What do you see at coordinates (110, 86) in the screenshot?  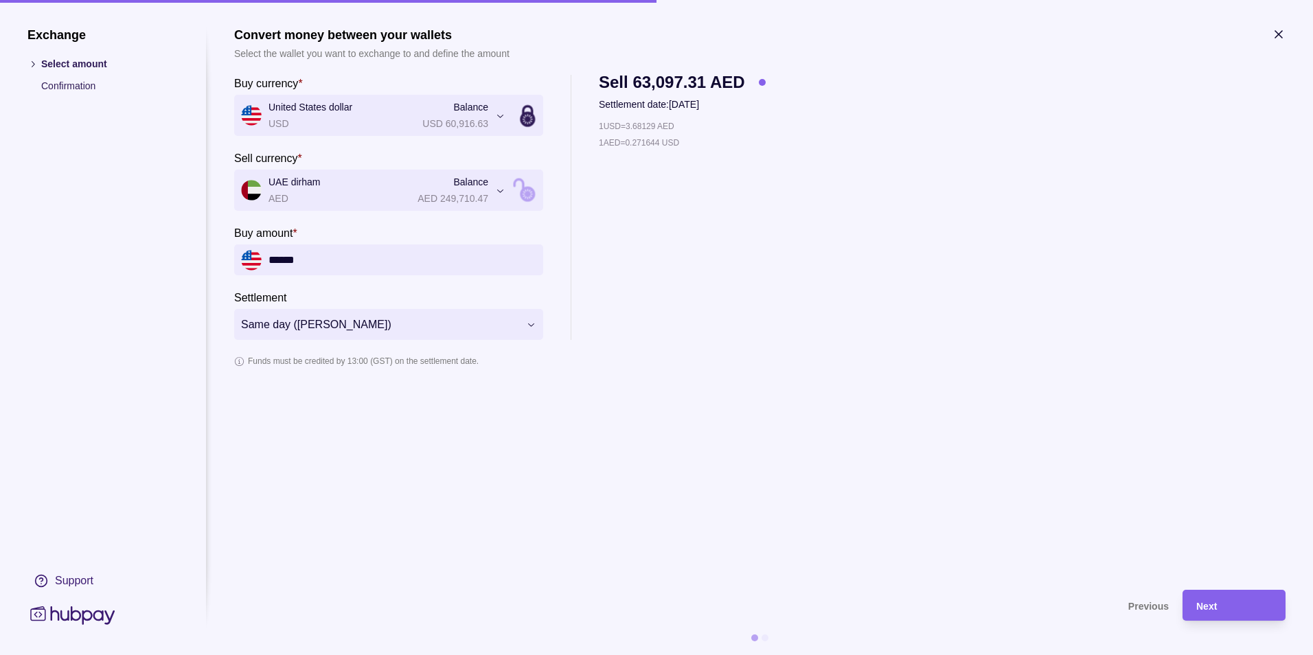 I see `p: Confirmation` at bounding box center [110, 86].